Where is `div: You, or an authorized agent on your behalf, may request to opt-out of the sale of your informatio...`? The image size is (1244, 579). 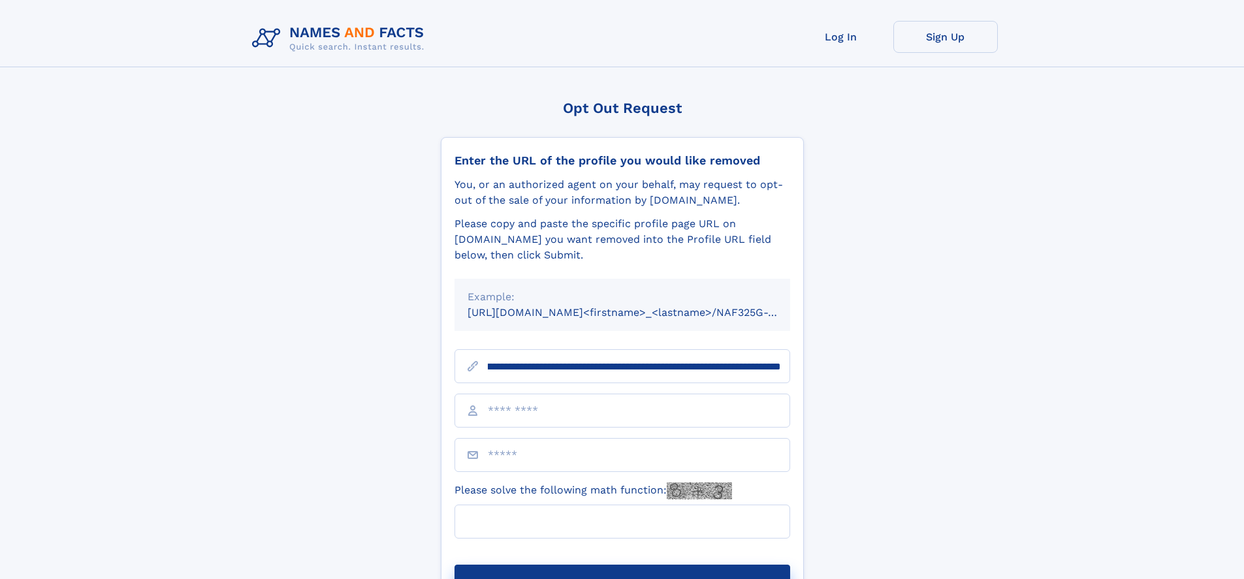 div: You, or an authorized agent on your behalf, may request to opt-out of the sale of your informatio... is located at coordinates (622, 193).